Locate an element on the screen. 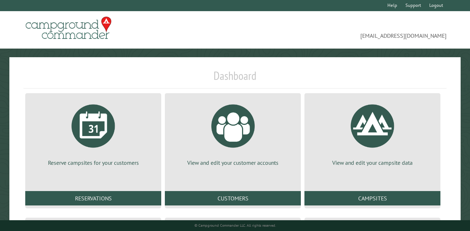 Image resolution: width=470 pixels, height=231 pixels. h1: Dashboard is located at coordinates (235, 79).